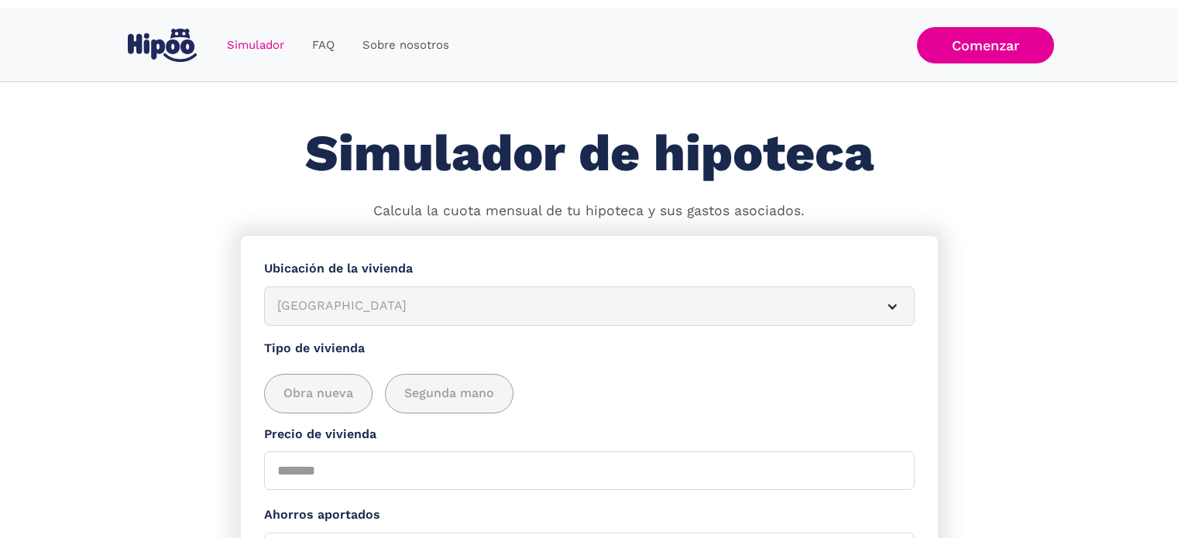 The height and width of the screenshot is (538, 1178). I want to click on a: FAQ, so click(323, 45).